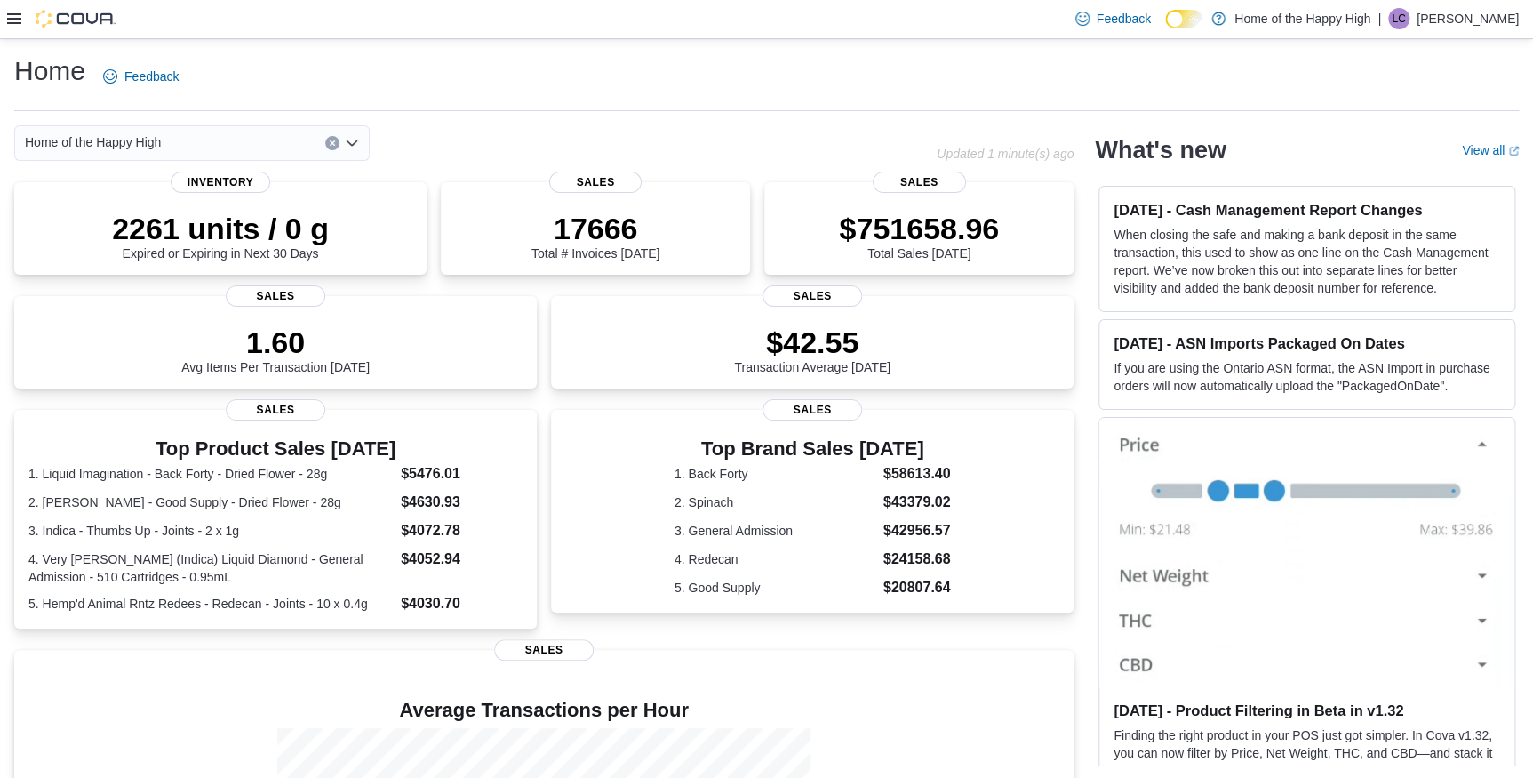 This screenshot has height=778, width=1533. I want to click on p: $42.55, so click(812, 342).